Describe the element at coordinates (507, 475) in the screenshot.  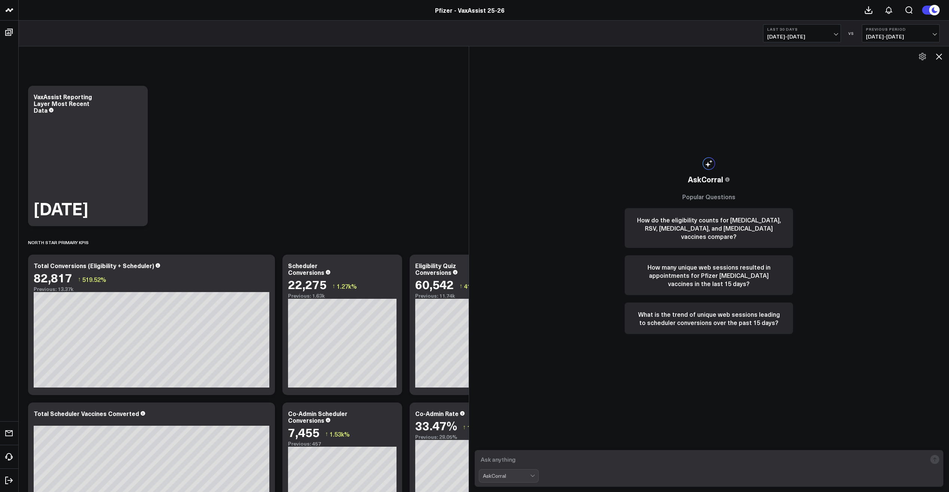
I see `div: AskCorral` at that location.